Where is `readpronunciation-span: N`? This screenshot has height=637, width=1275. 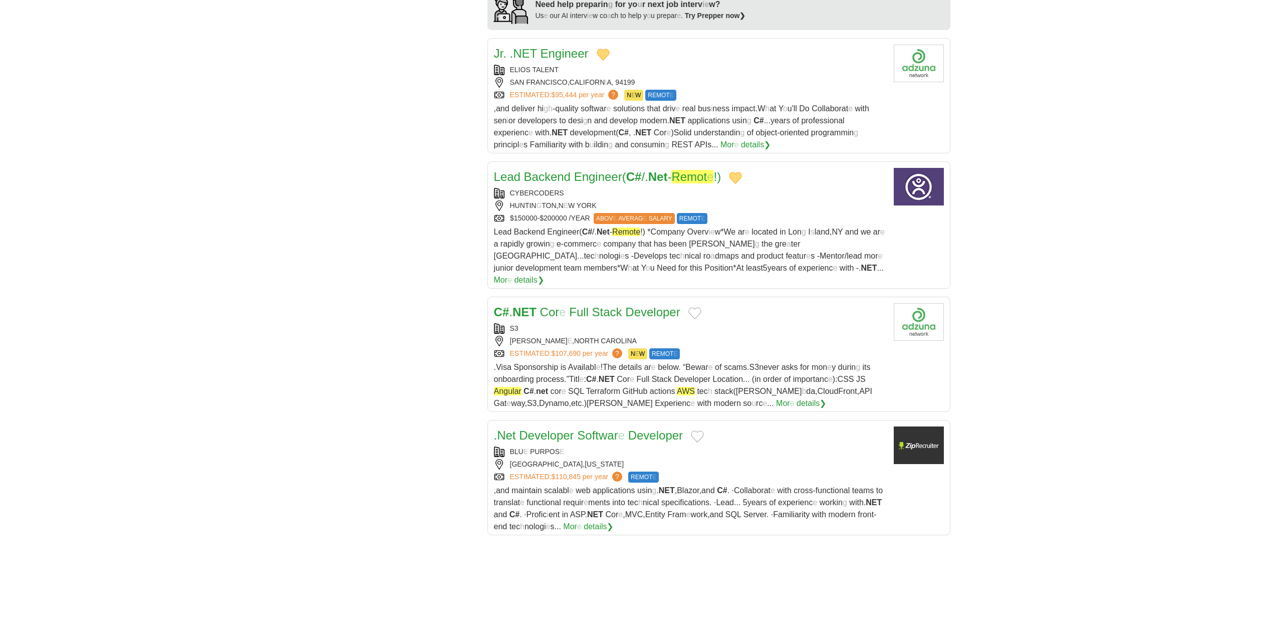
readpronunciation-span: N is located at coordinates (629, 95).